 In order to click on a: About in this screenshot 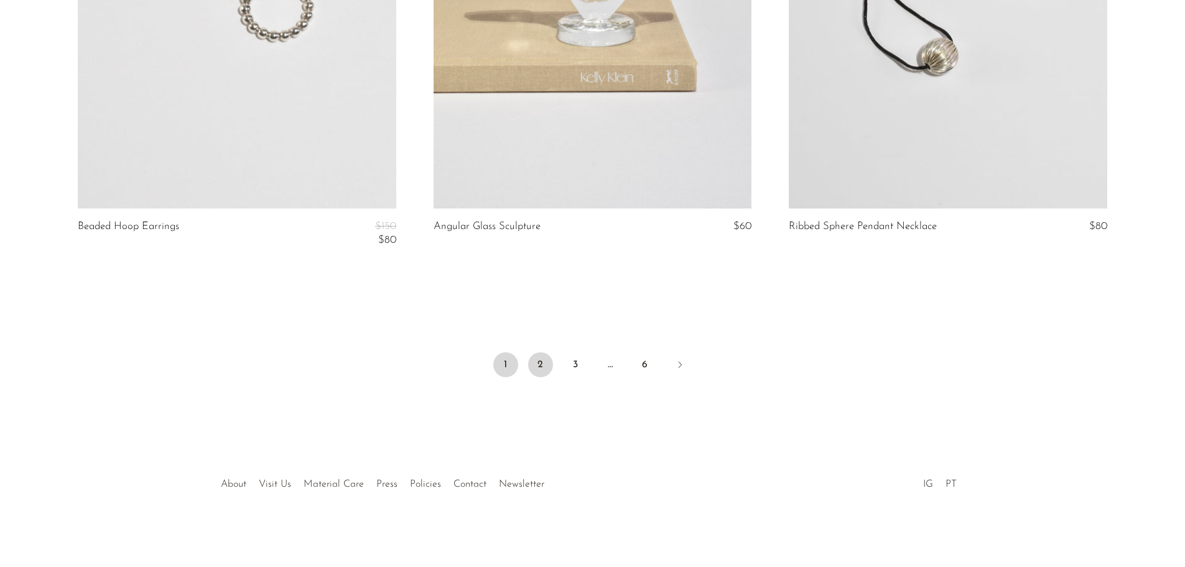, I will do `click(233, 484)`.